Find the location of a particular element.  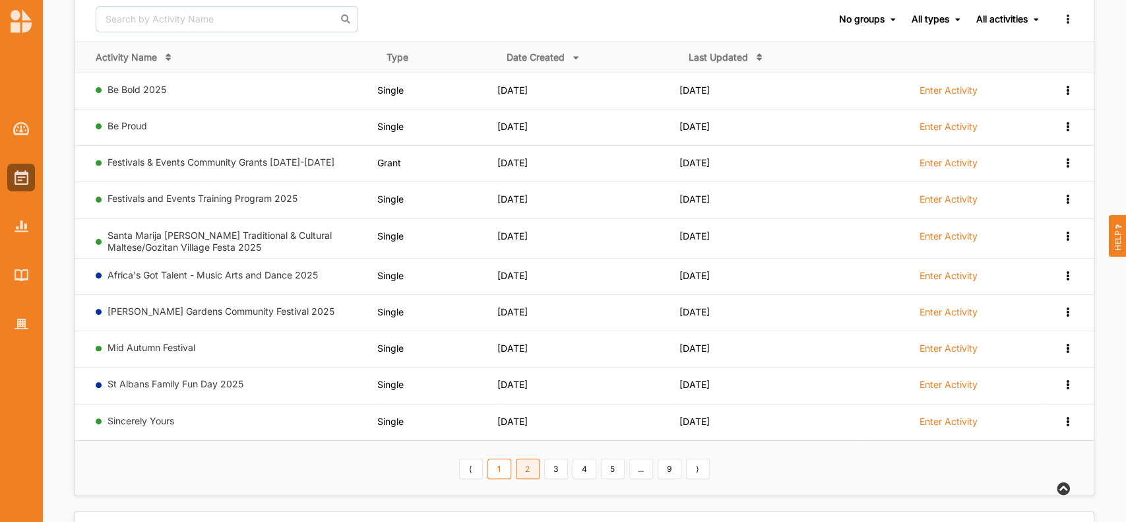

img: Library is located at coordinates (21, 274).